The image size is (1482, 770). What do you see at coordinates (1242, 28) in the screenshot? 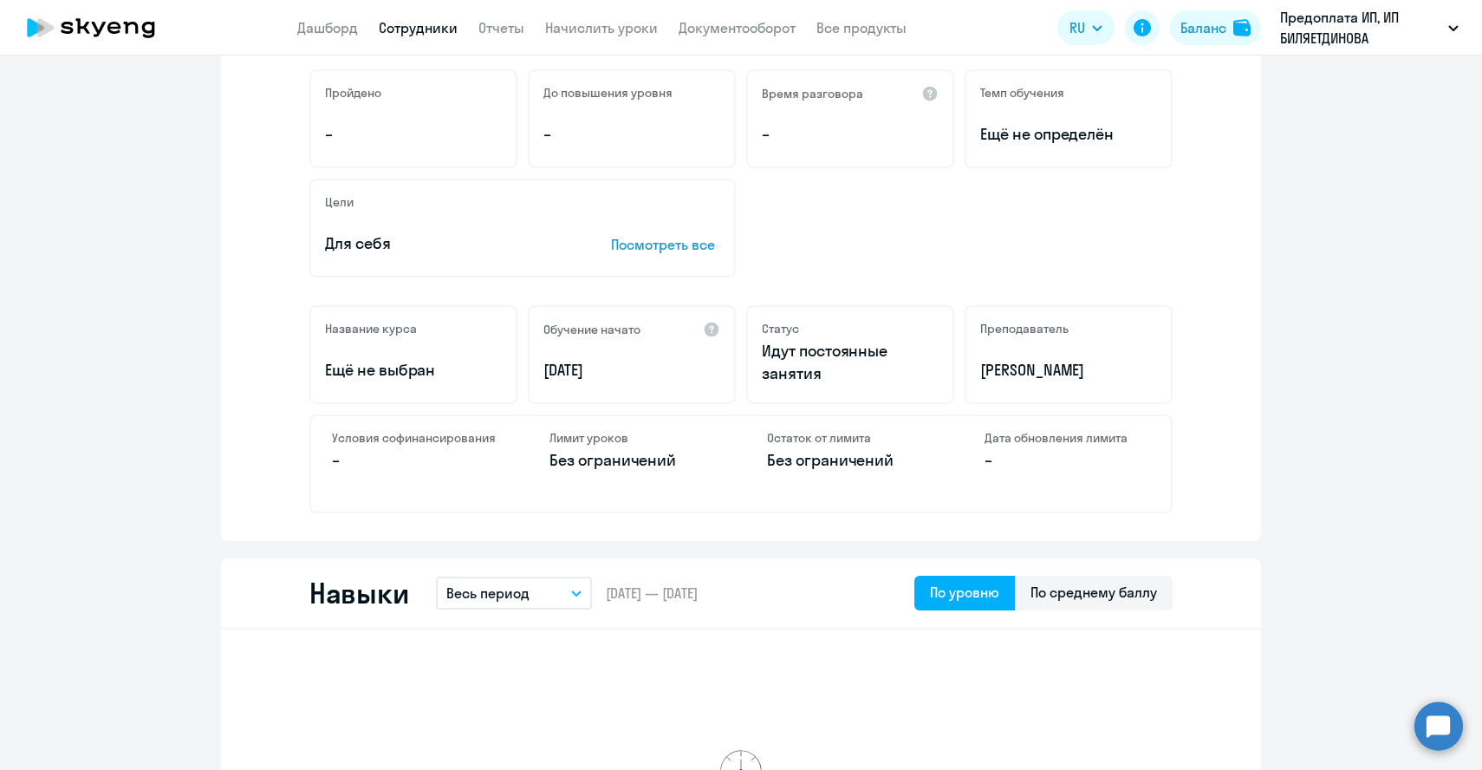
I see `img: balance` at bounding box center [1242, 28].